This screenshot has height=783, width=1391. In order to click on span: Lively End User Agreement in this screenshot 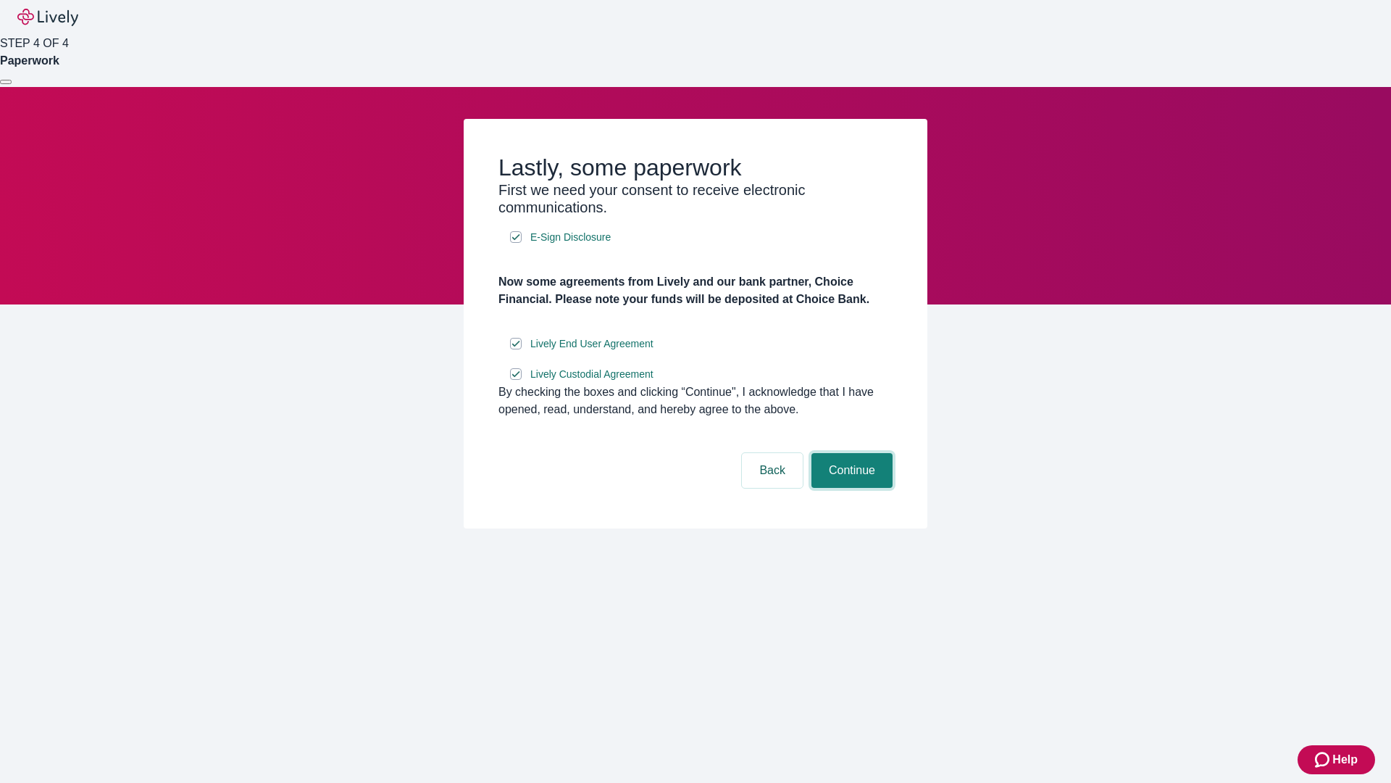, I will do `click(592, 343)`.